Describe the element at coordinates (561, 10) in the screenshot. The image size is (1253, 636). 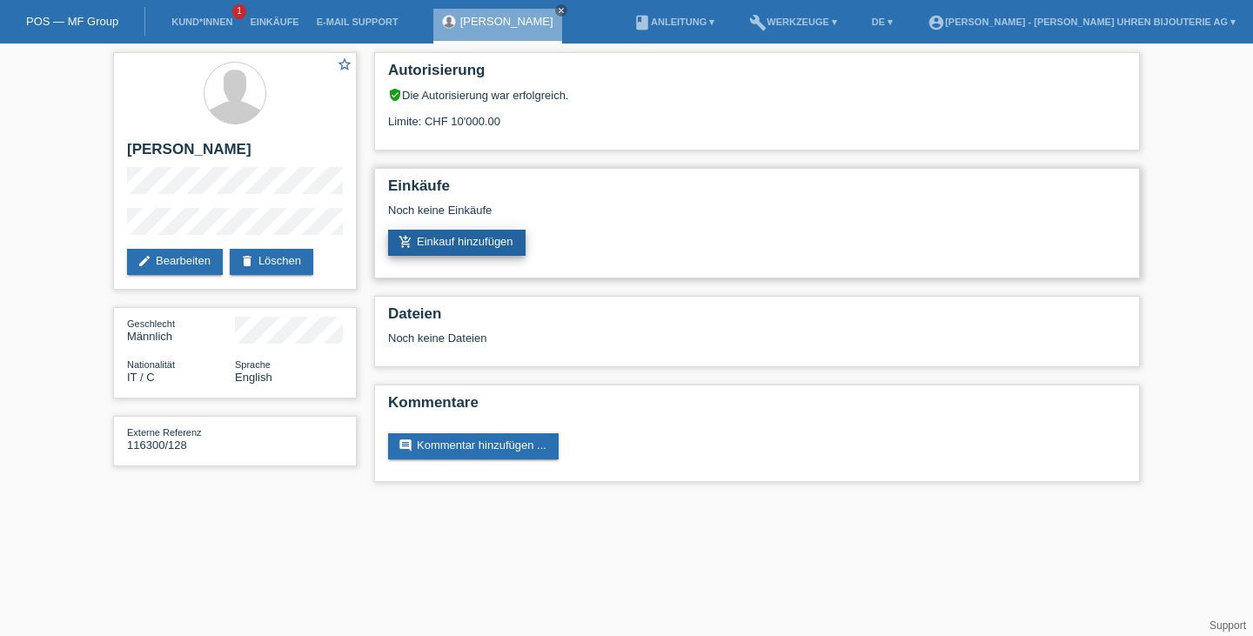
I see `i: close` at that location.